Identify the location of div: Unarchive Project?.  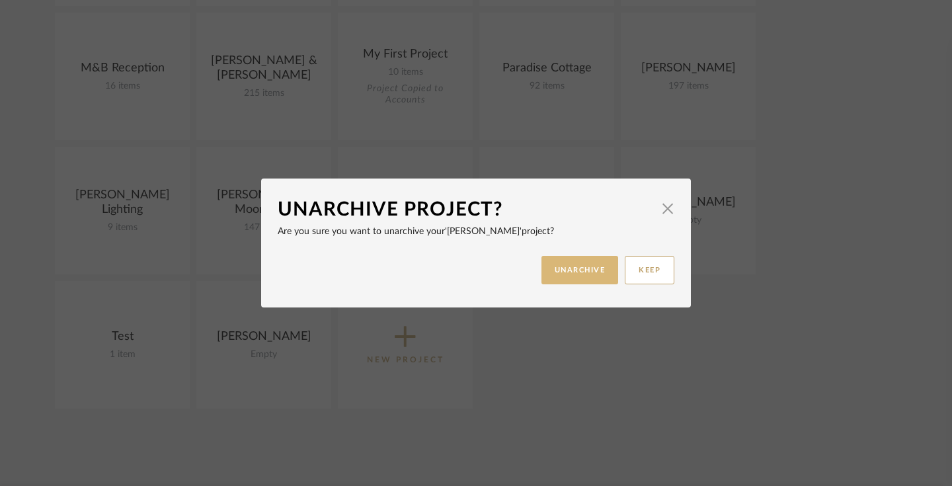
(466, 210).